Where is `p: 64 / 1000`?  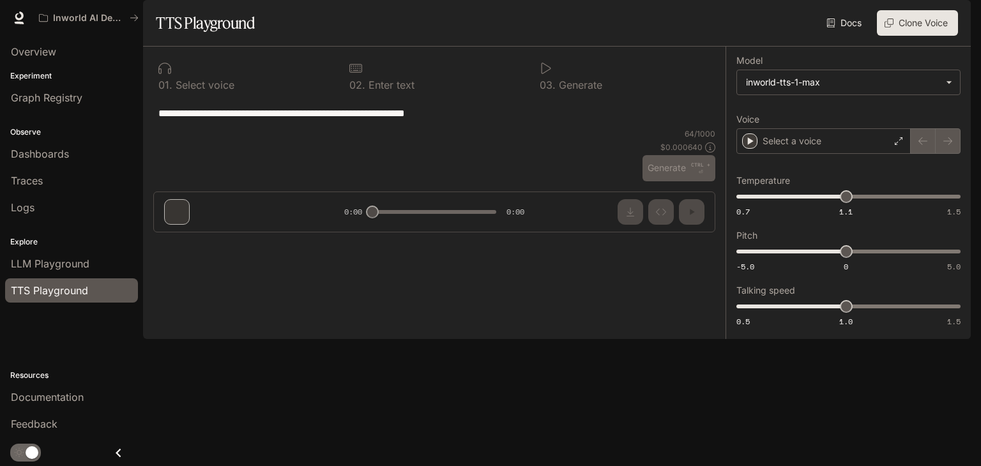 p: 64 / 1000 is located at coordinates (700, 134).